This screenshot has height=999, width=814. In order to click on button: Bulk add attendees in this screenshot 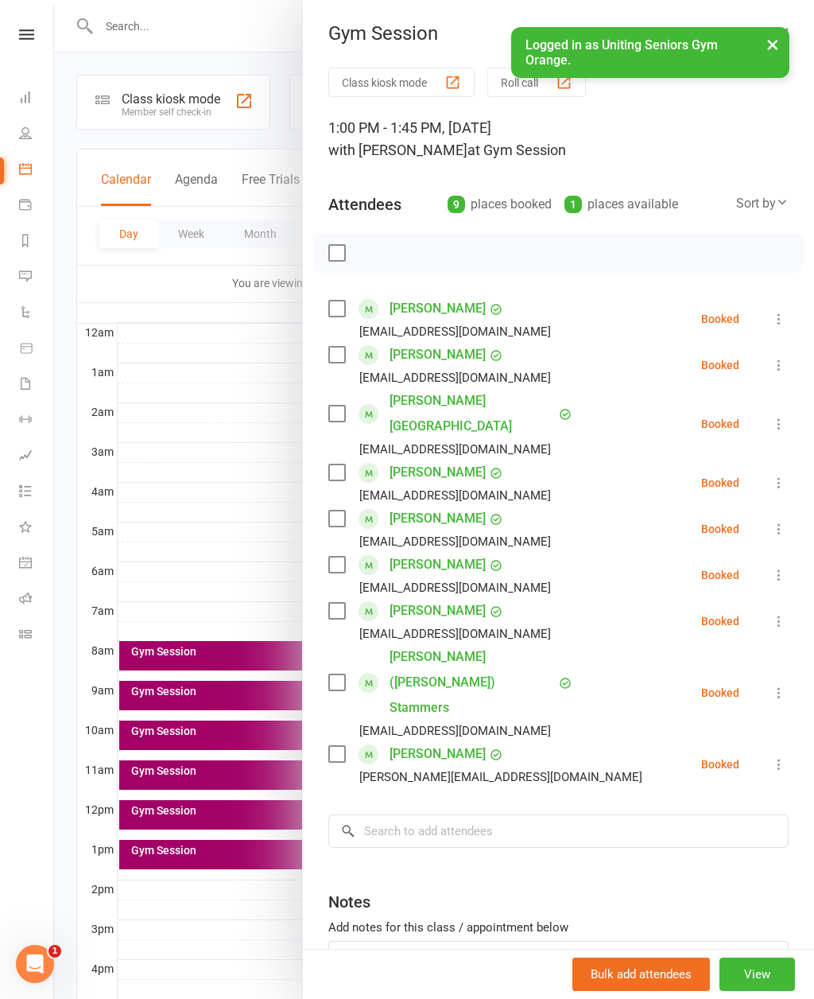, I will do `click(641, 974)`.